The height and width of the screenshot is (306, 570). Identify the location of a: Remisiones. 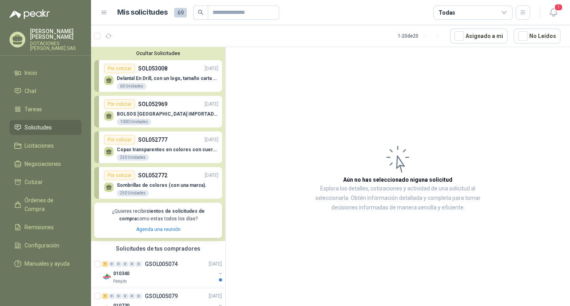
(46, 227).